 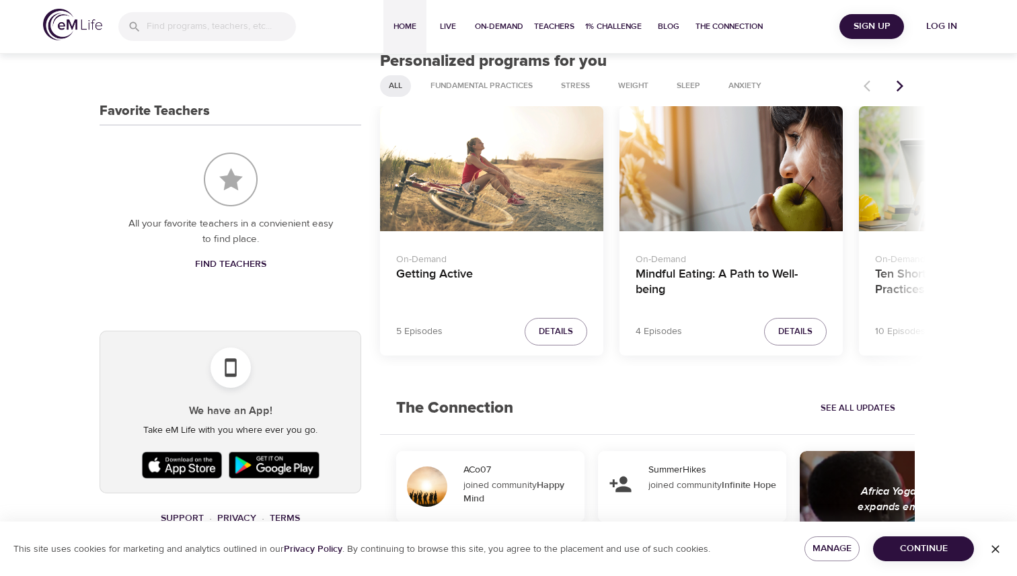 I want to click on button: Continue, so click(x=923, y=549).